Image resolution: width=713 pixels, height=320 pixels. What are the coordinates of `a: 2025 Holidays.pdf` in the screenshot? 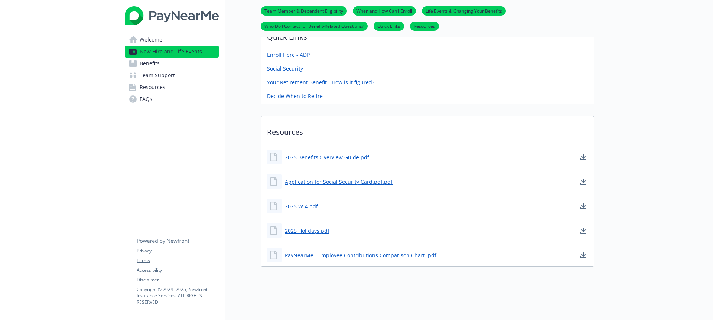 It's located at (307, 231).